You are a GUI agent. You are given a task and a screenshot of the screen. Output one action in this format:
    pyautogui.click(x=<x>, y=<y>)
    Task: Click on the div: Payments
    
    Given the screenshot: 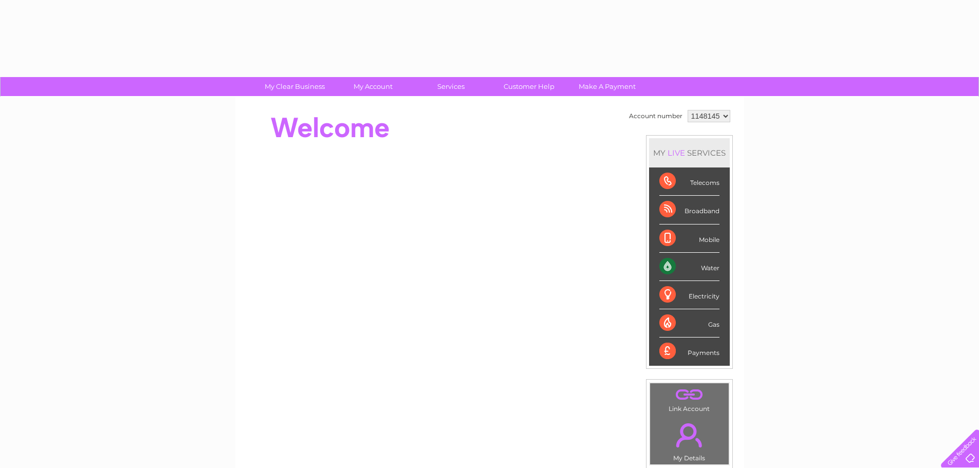 What is the action you would take?
    pyautogui.click(x=689, y=352)
    